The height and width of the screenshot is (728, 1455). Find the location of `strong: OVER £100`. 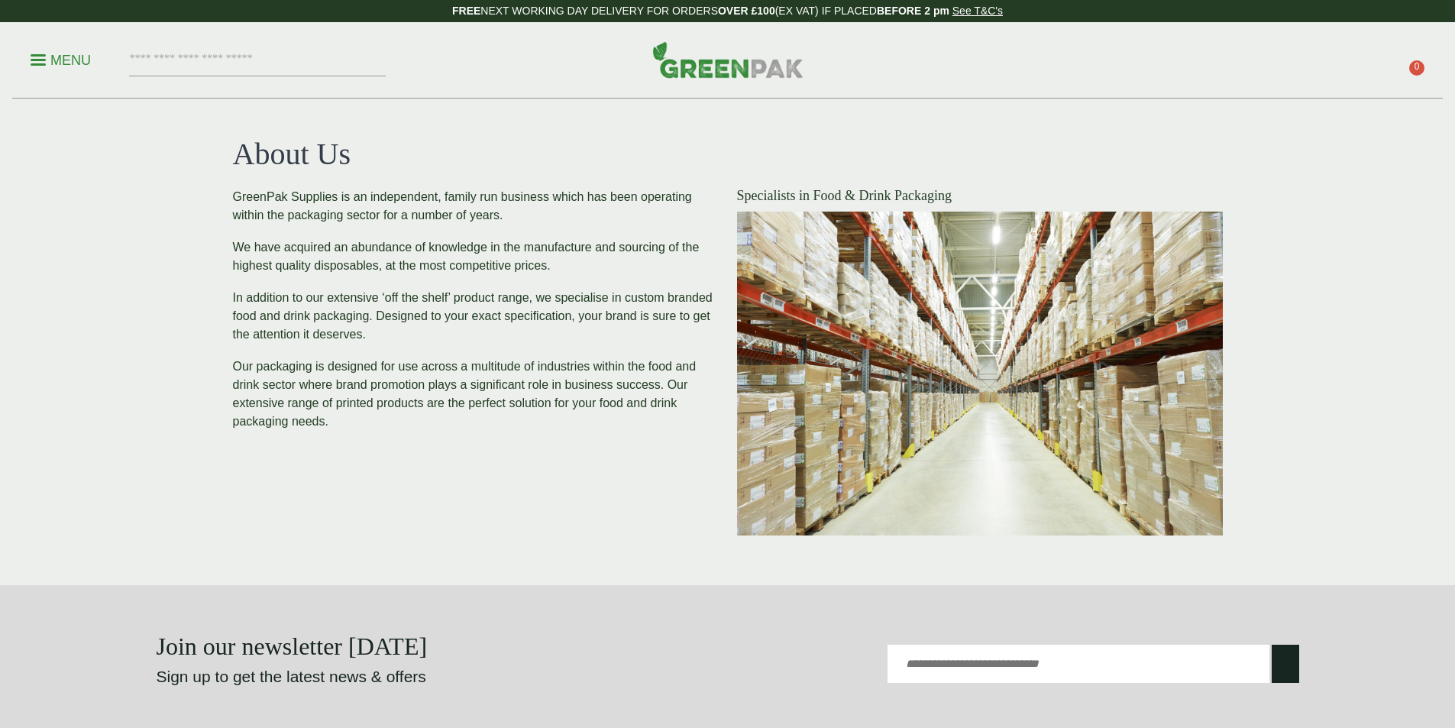

strong: OVER £100 is located at coordinates (746, 11).